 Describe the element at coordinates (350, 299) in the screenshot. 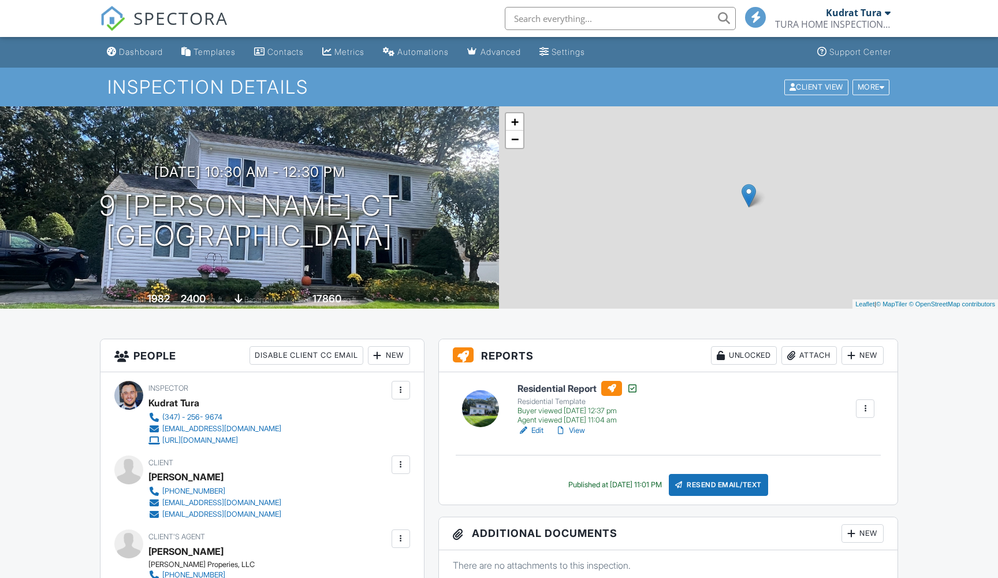

I see `span: sq.ft.` at that location.